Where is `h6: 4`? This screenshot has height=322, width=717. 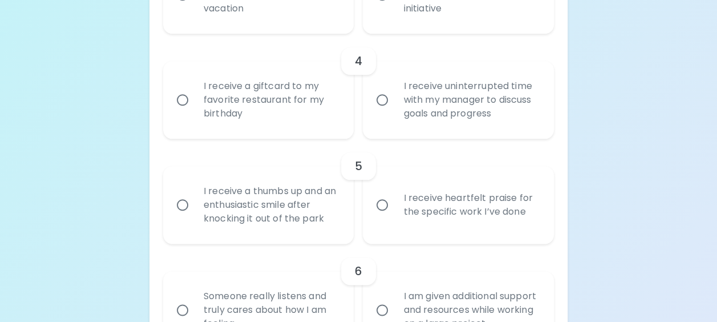 h6: 4 is located at coordinates (358, 61).